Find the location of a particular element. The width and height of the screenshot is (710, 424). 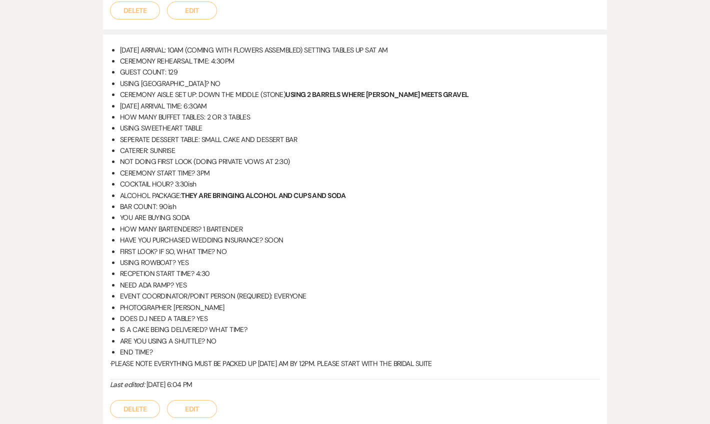

span: CEREMONY AISLE SET UP: DOWN THE MIDDLE (STONE) is located at coordinates (203, 95).